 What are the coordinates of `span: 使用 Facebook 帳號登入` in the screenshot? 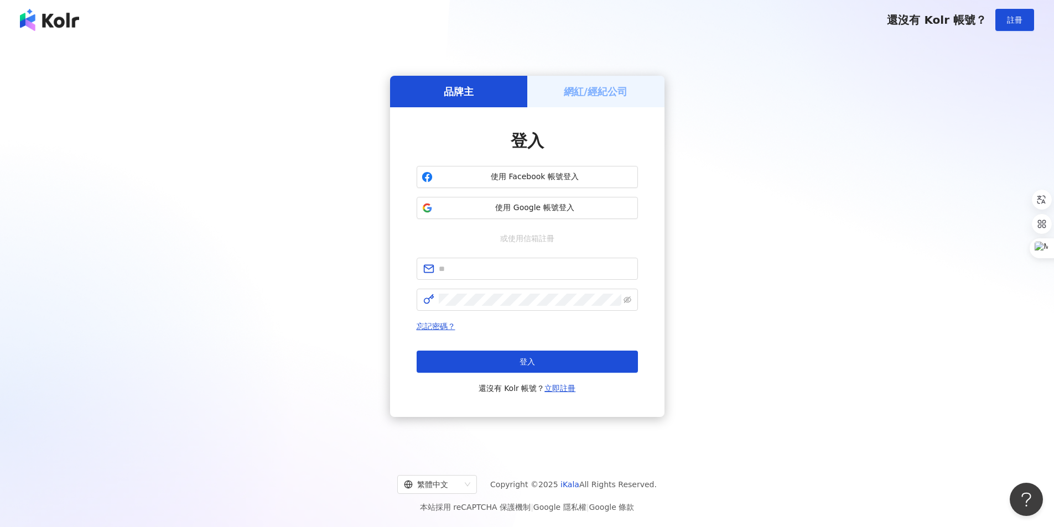 It's located at (535, 177).